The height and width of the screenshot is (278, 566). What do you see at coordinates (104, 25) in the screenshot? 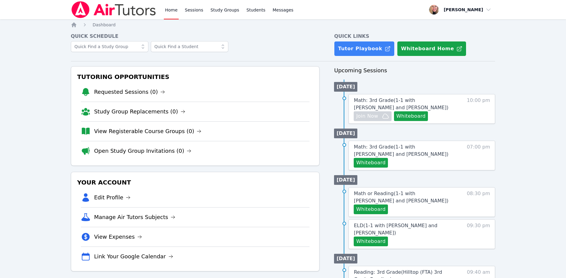
I see `span: Dashboard` at bounding box center [104, 25].